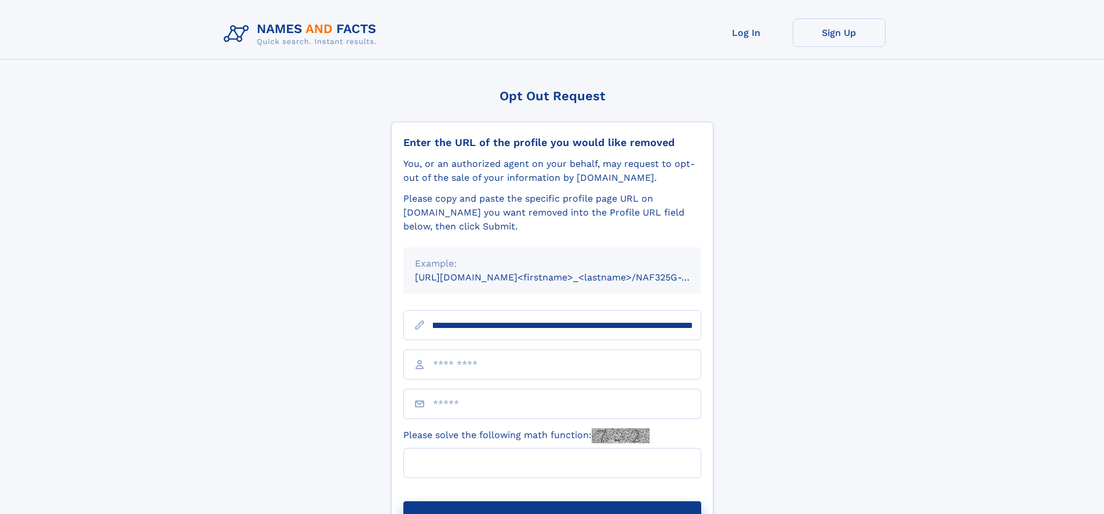  Describe the element at coordinates (552, 264) in the screenshot. I see `div: Example:` at that location.